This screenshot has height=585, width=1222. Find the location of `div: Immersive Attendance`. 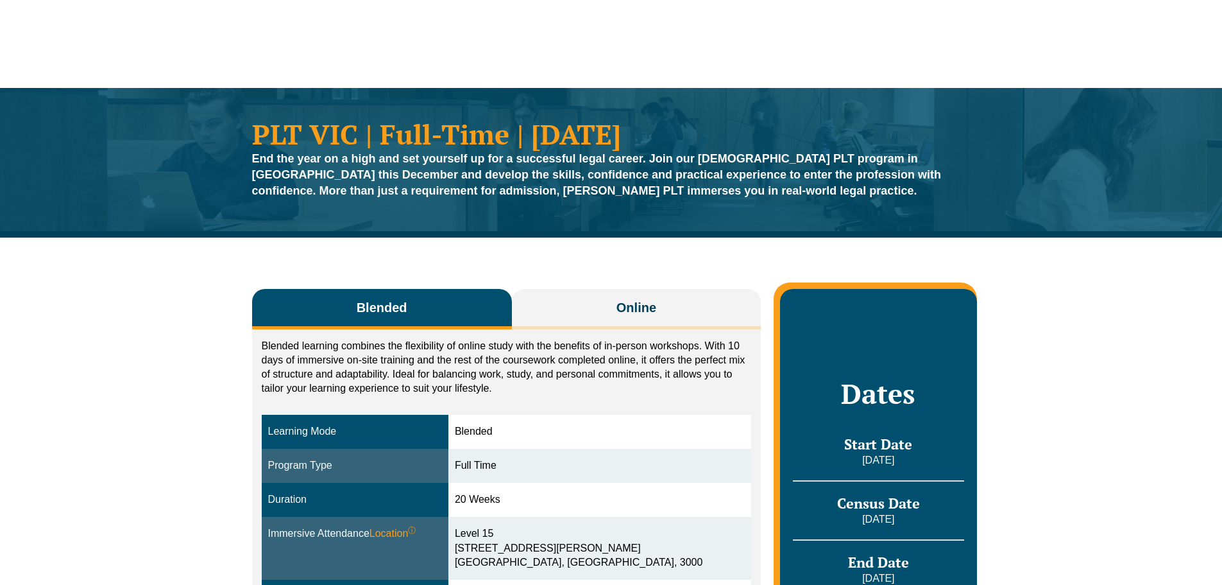

div: Immersive Attendance is located at coordinates (355, 533).